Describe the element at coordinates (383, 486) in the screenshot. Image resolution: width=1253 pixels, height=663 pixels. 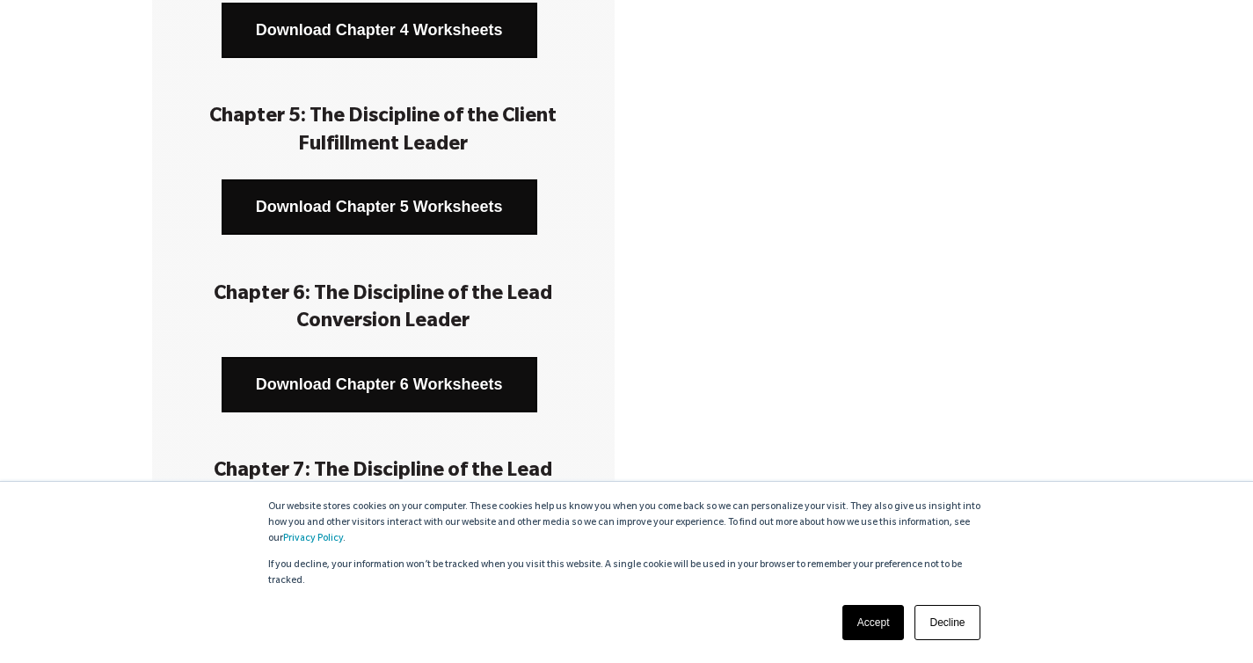
I see `h3: Chapter 7: The Discipline of the Lead Generation Leader` at that location.